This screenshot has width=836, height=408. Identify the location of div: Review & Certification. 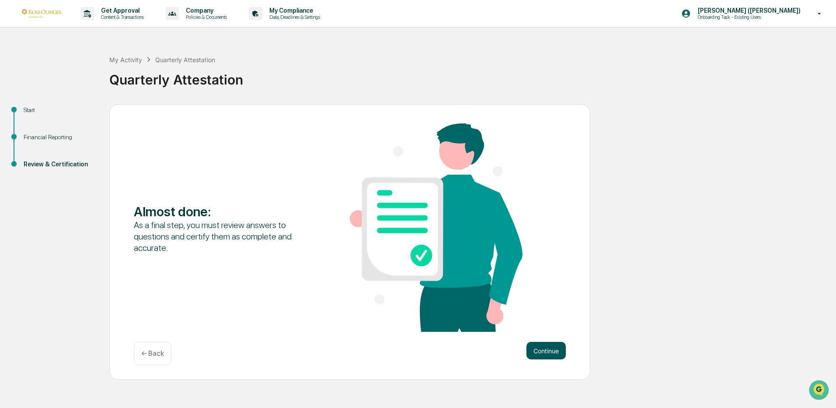
(59, 164).